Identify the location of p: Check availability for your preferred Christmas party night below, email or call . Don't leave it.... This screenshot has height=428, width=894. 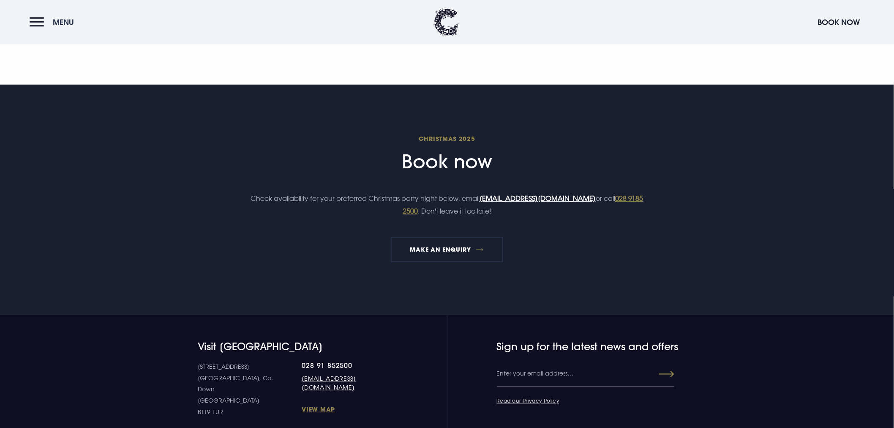
(447, 205).